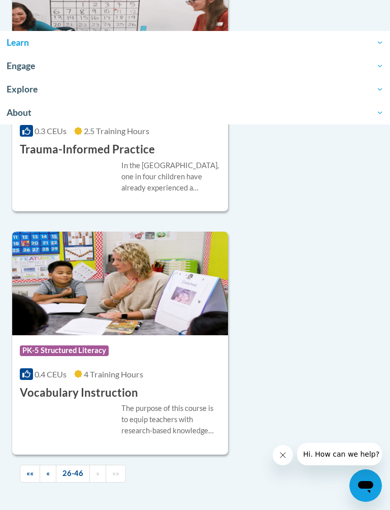 The image size is (390, 510). What do you see at coordinates (50, 130) in the screenshot?
I see `span: 0.3 CEUs` at bounding box center [50, 130].